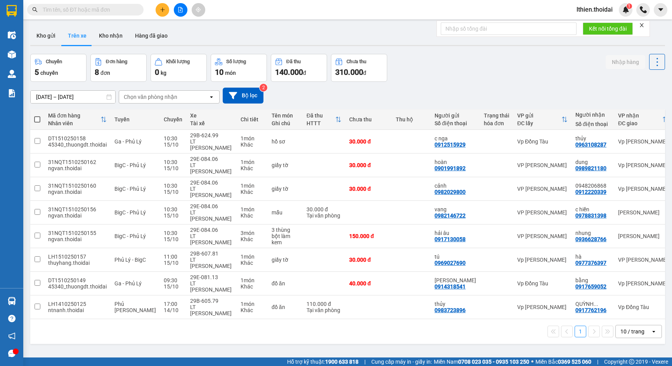  I want to click on div: 29E-081.13, so click(211, 277).